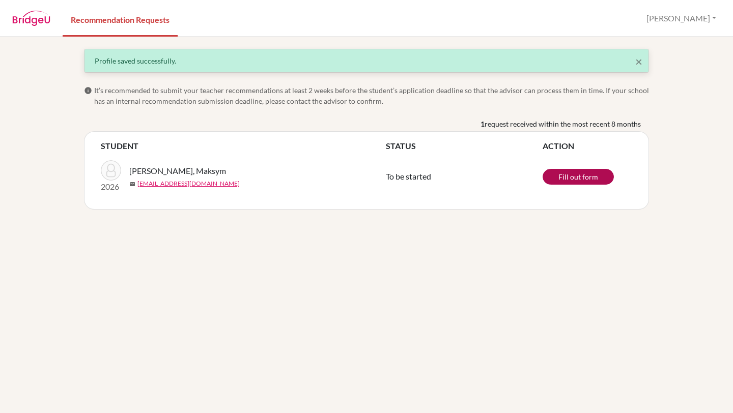  What do you see at coordinates (562, 124) in the screenshot?
I see `span: request received within the most recent 8 months` at bounding box center [562, 124].